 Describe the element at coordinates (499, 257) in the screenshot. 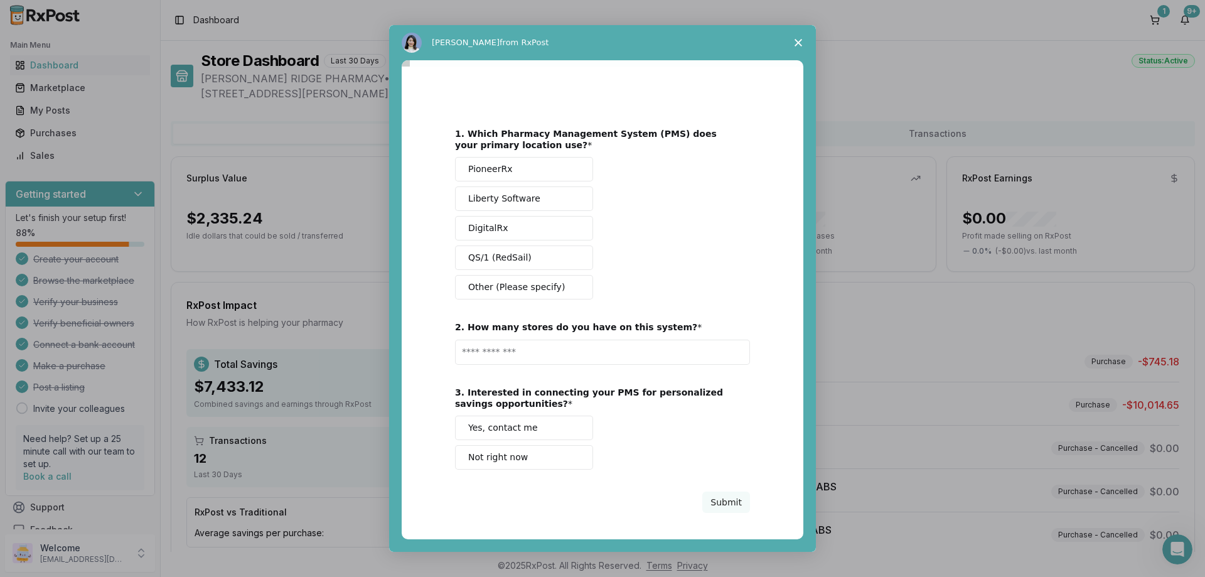

I see `span: QS/1 (RedSail)` at that location.